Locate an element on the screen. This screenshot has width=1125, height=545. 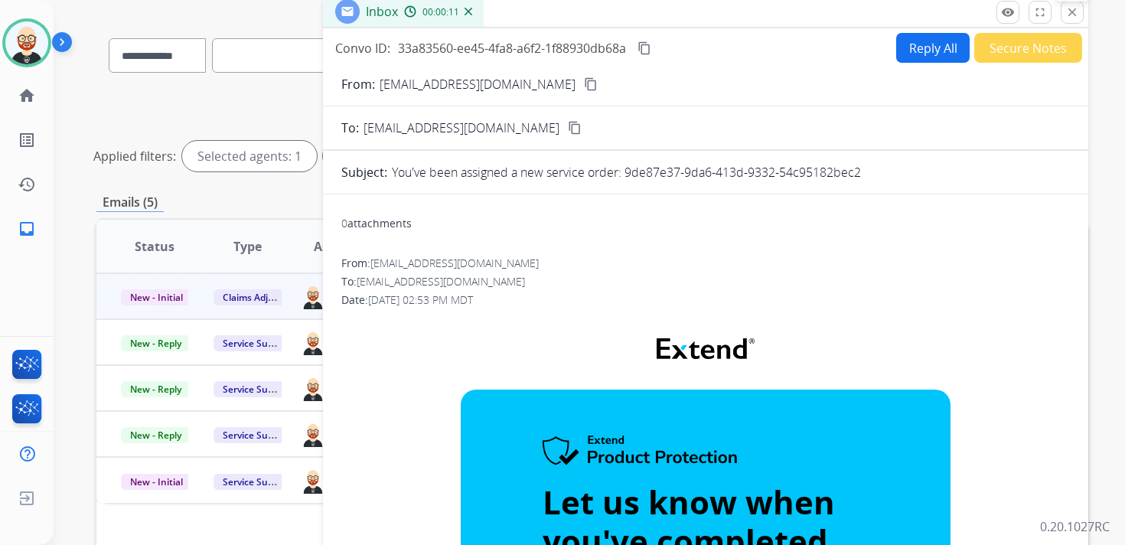
span: Inbox is located at coordinates (382, 11).